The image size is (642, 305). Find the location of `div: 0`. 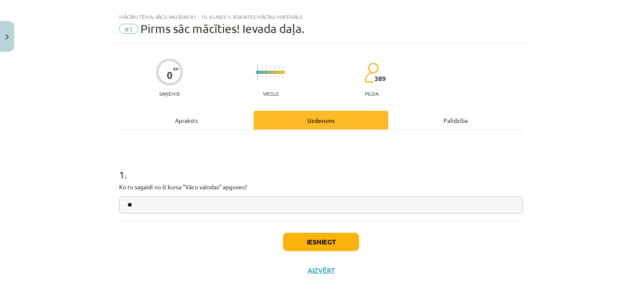

div: 0 is located at coordinates (170, 75).